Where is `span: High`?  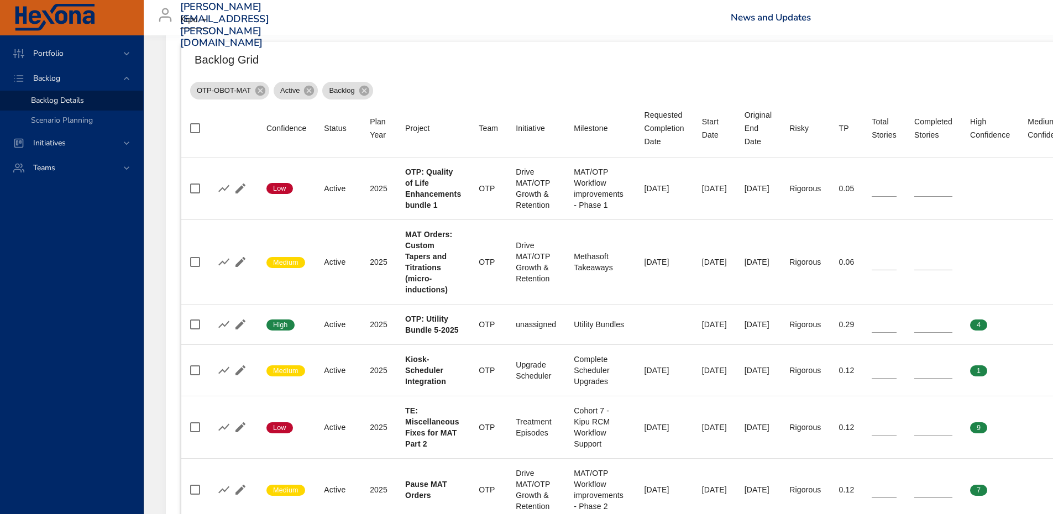
span: High is located at coordinates (280, 325).